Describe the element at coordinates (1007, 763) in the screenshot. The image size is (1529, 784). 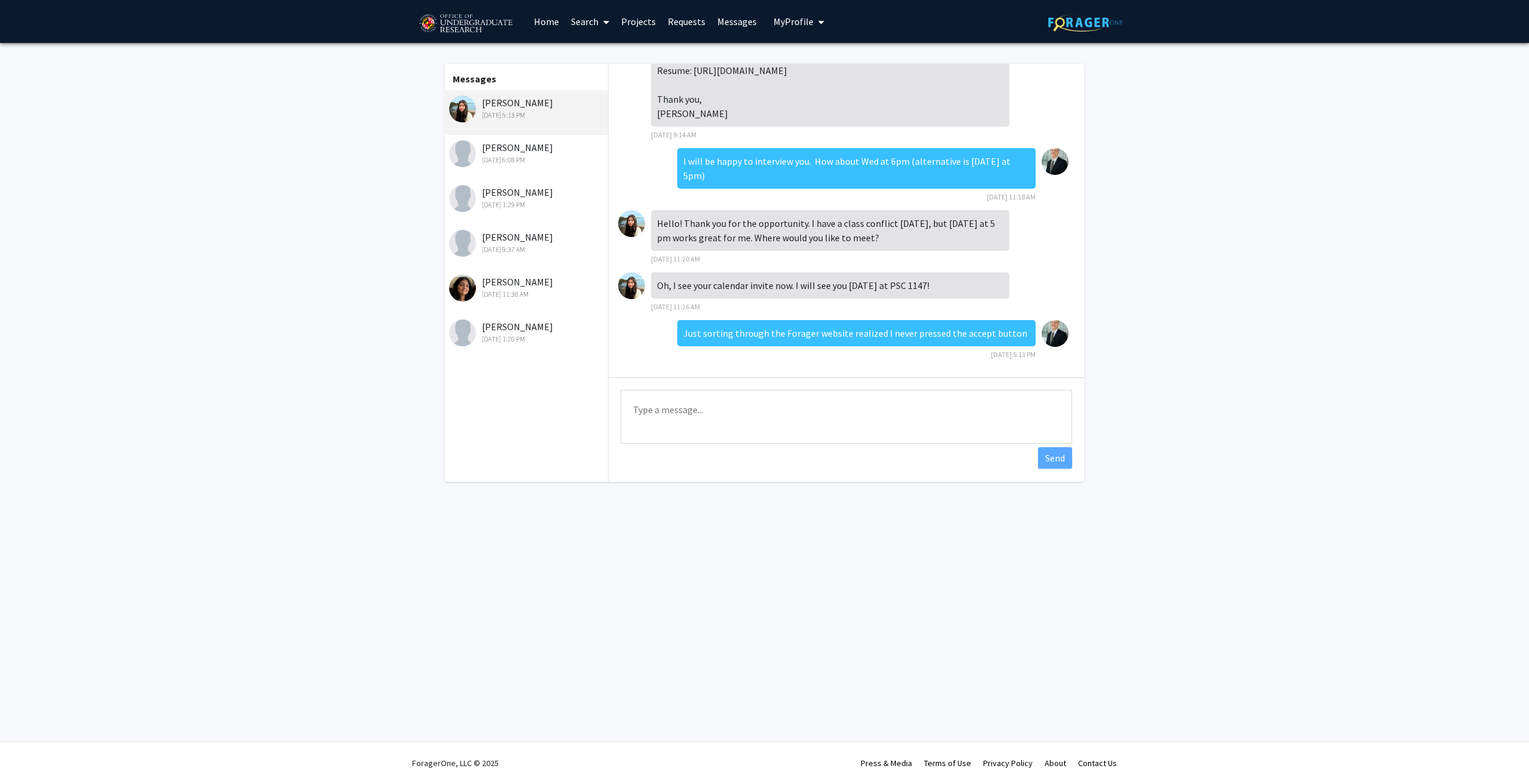
I see `a: Privacy Policy` at that location.